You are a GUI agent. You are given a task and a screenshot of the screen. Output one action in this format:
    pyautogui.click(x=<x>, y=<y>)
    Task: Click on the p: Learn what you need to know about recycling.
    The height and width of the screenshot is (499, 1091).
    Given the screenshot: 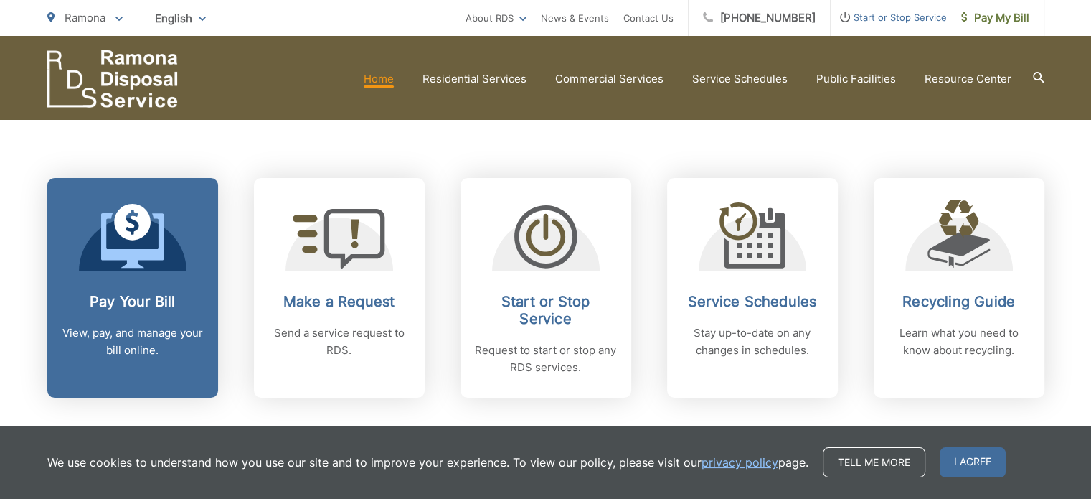 What is the action you would take?
    pyautogui.click(x=959, y=342)
    